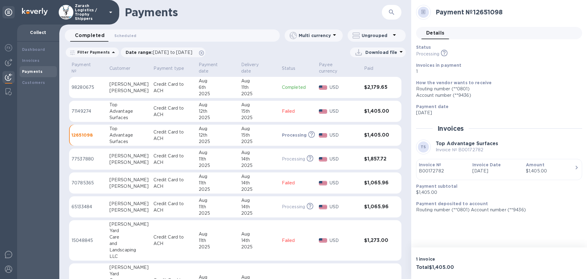 This screenshot has height=279, width=587. Describe the element at coordinates (430, 165) in the screenshot. I see `b: Invoice №` at that location.